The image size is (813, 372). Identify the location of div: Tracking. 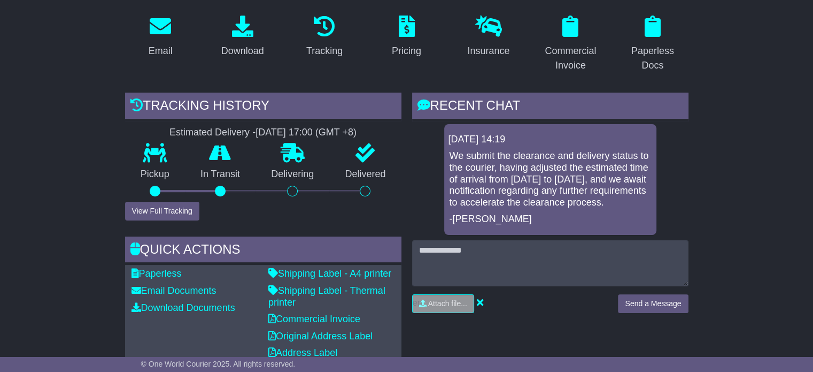
(325, 51).